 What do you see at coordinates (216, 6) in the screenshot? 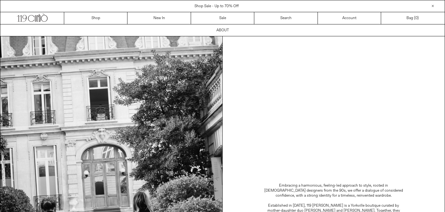
I see `a: Shop Sale - Up to 70% Off` at bounding box center [216, 6].